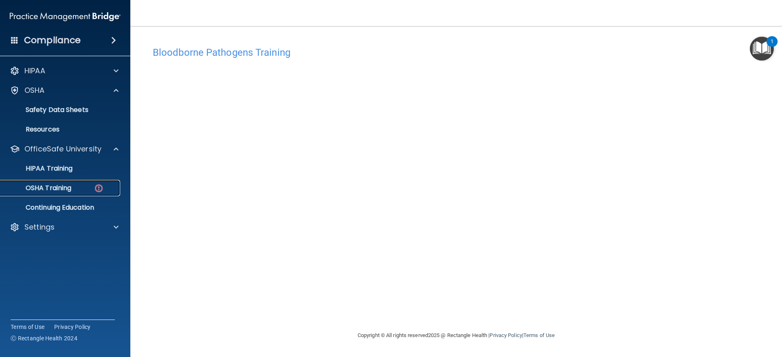 This screenshot has width=782, height=357. What do you see at coordinates (64, 149) in the screenshot?
I see `a: OfficeSafe University` at bounding box center [64, 149].